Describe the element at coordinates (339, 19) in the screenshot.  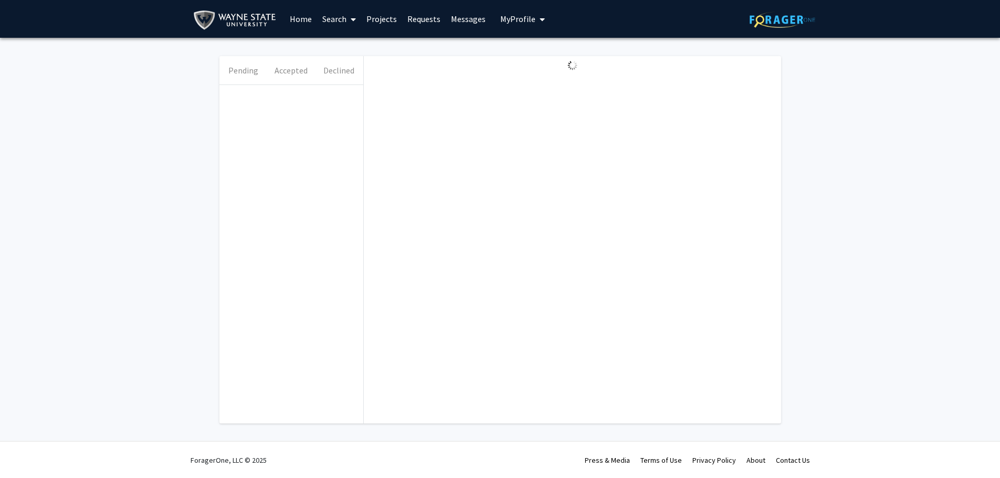
I see `a: Search` at that location.